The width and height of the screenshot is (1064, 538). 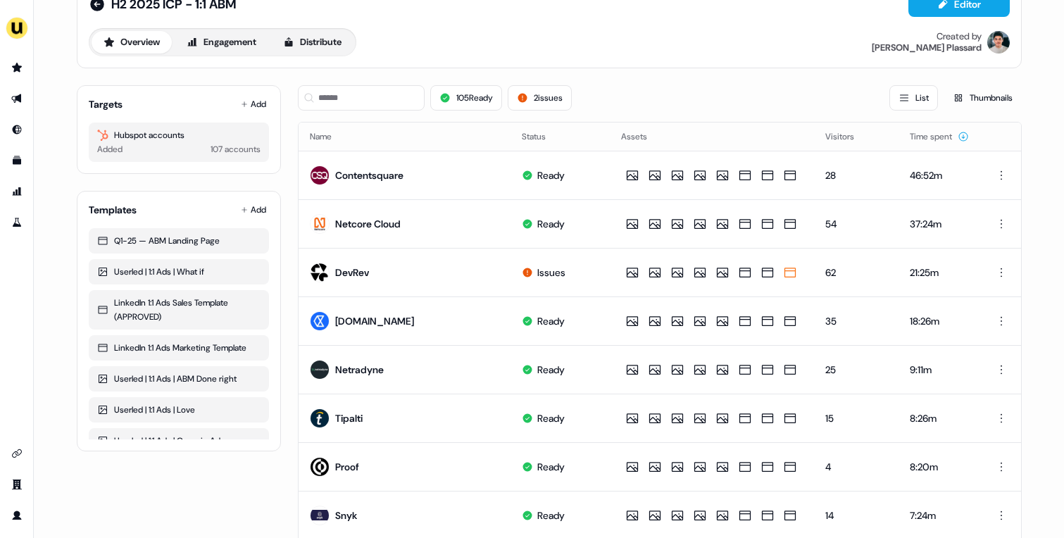 What do you see at coordinates (17, 192) in the screenshot?
I see `a: Go to attribution` at bounding box center [17, 192].